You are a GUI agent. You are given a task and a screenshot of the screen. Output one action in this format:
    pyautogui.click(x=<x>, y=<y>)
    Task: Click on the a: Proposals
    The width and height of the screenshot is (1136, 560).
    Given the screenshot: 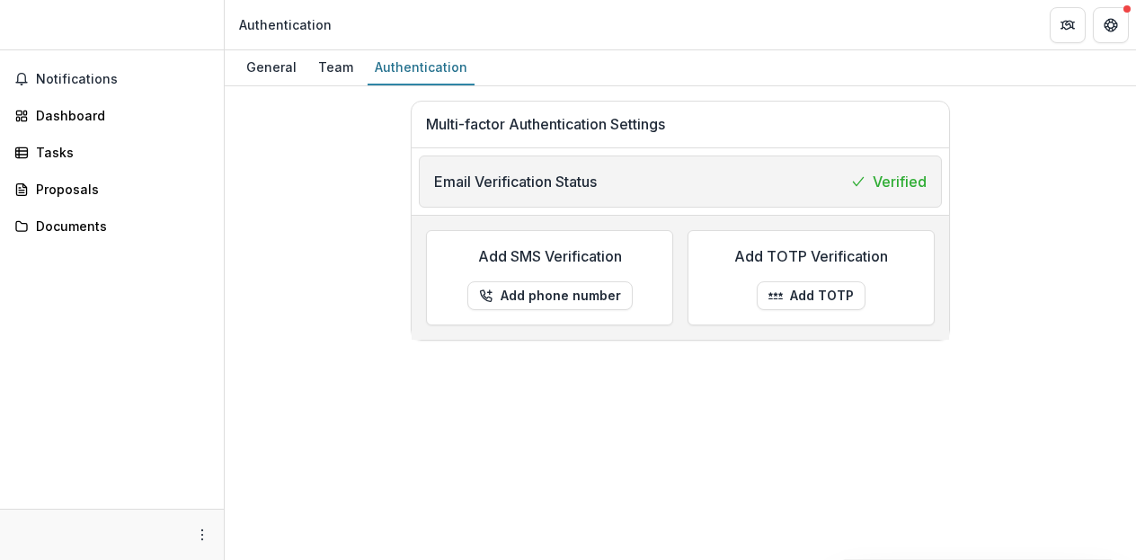 What is the action you would take?
    pyautogui.click(x=111, y=189)
    